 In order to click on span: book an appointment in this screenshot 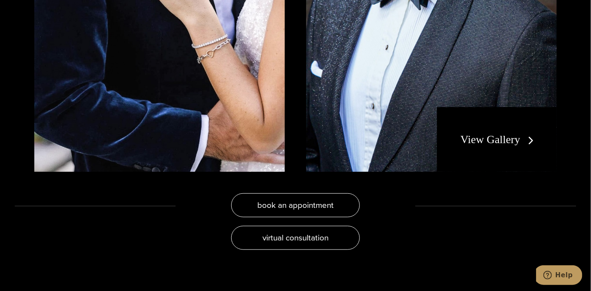, I will do `click(296, 205)`.